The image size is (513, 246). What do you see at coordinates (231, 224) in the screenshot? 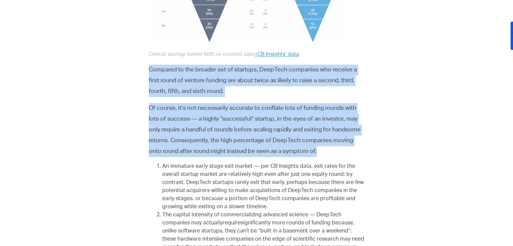
I see `em: require` at bounding box center [231, 224].